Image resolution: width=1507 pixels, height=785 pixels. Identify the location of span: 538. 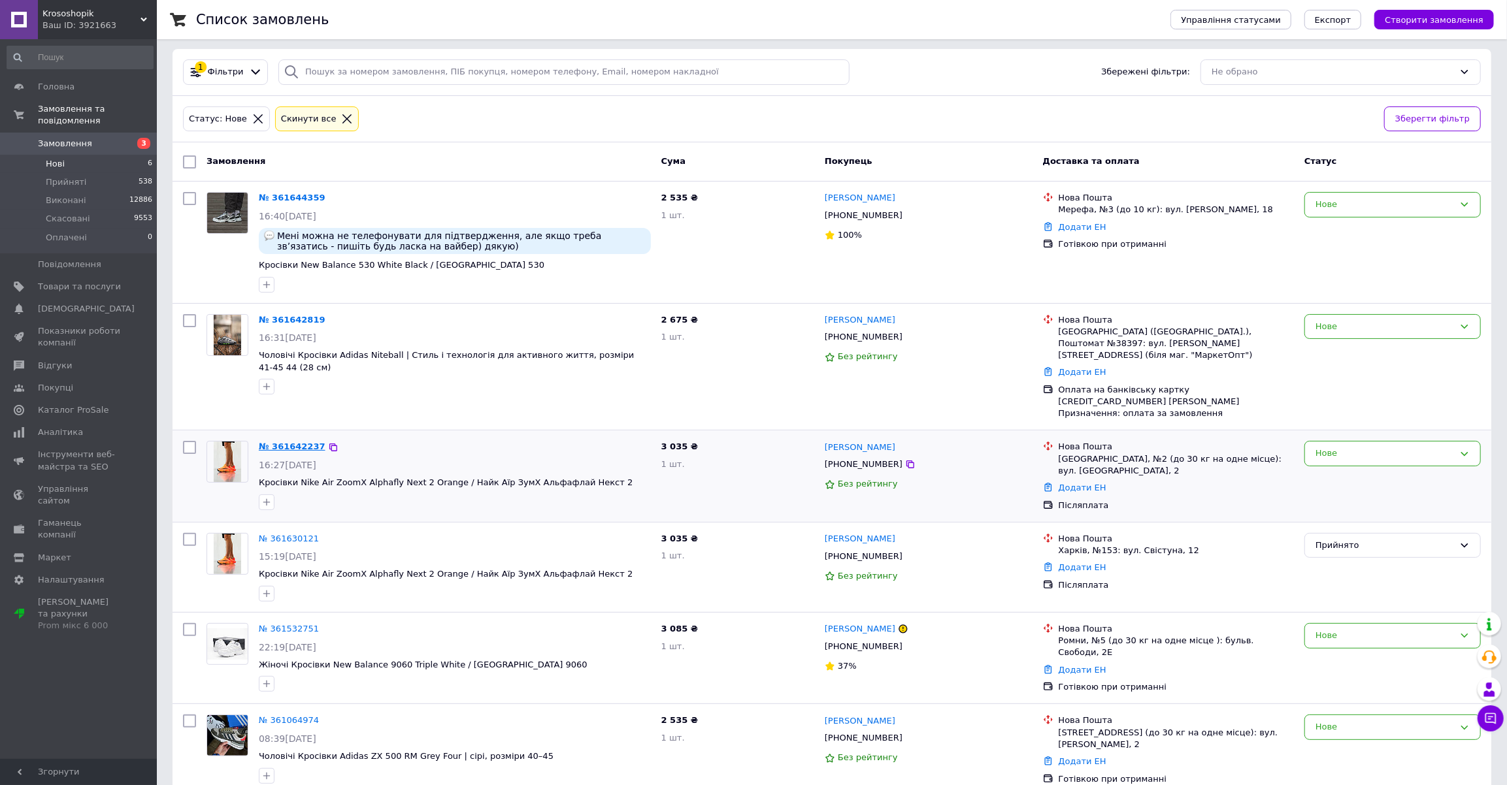
(145, 182).